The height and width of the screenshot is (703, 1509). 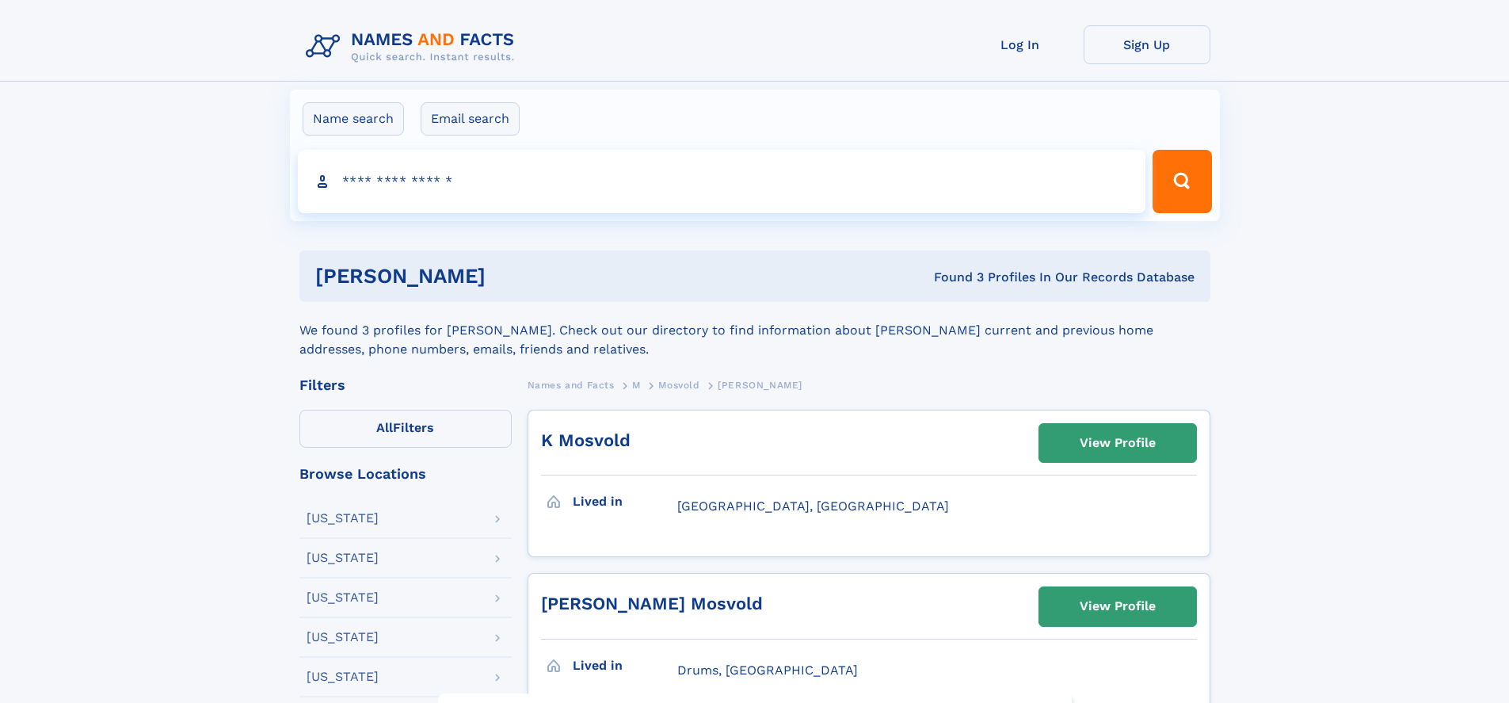 What do you see at coordinates (384, 427) in the screenshot?
I see `span: All` at bounding box center [384, 427].